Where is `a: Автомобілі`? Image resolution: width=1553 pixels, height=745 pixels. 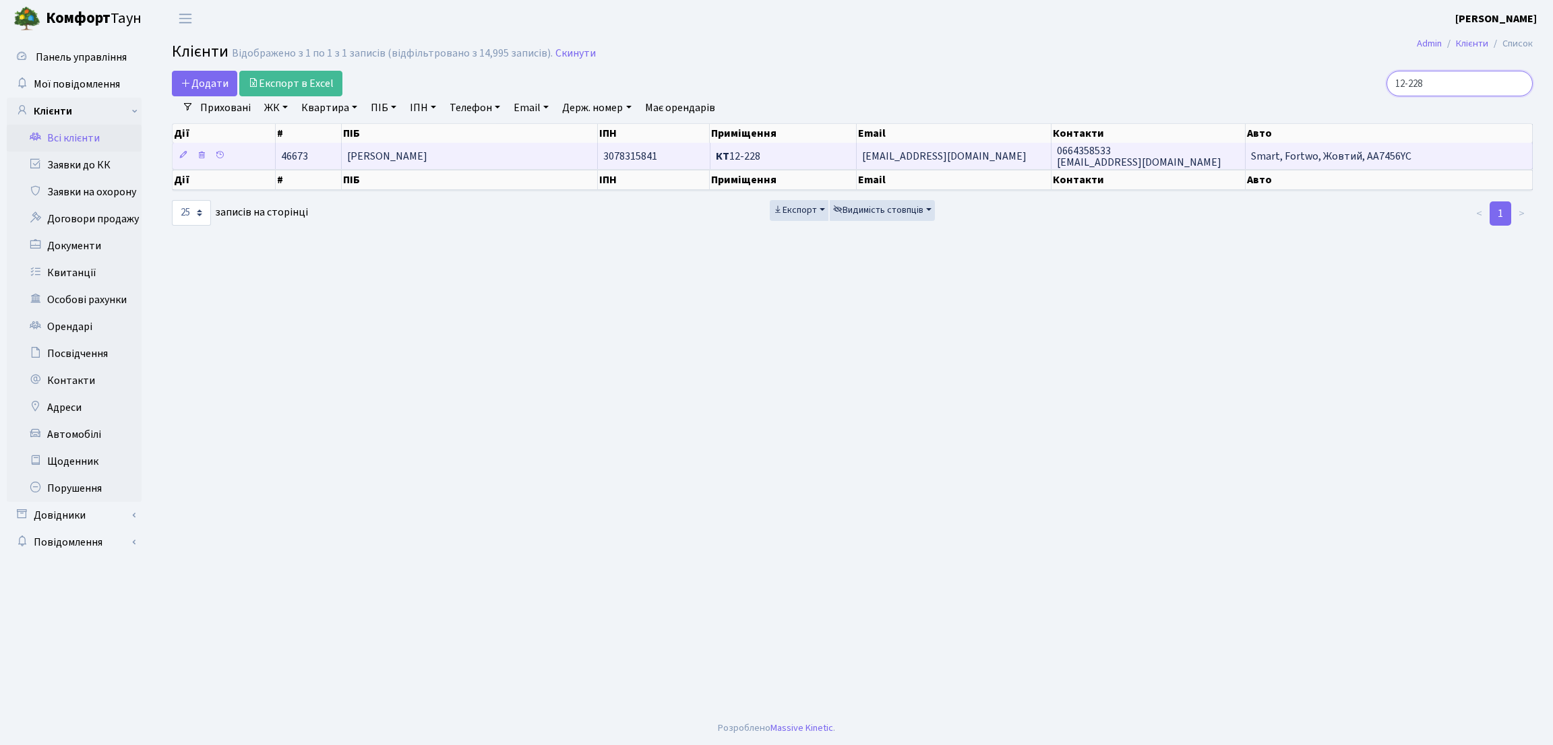
a: Автомобілі is located at coordinates (74, 435).